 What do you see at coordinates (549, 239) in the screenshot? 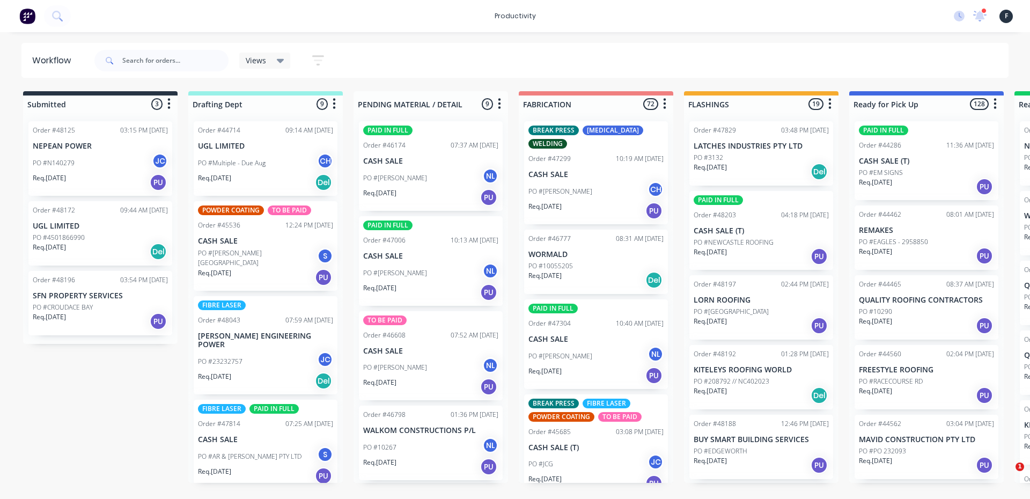
I see `div: Order #46777` at bounding box center [549, 239].